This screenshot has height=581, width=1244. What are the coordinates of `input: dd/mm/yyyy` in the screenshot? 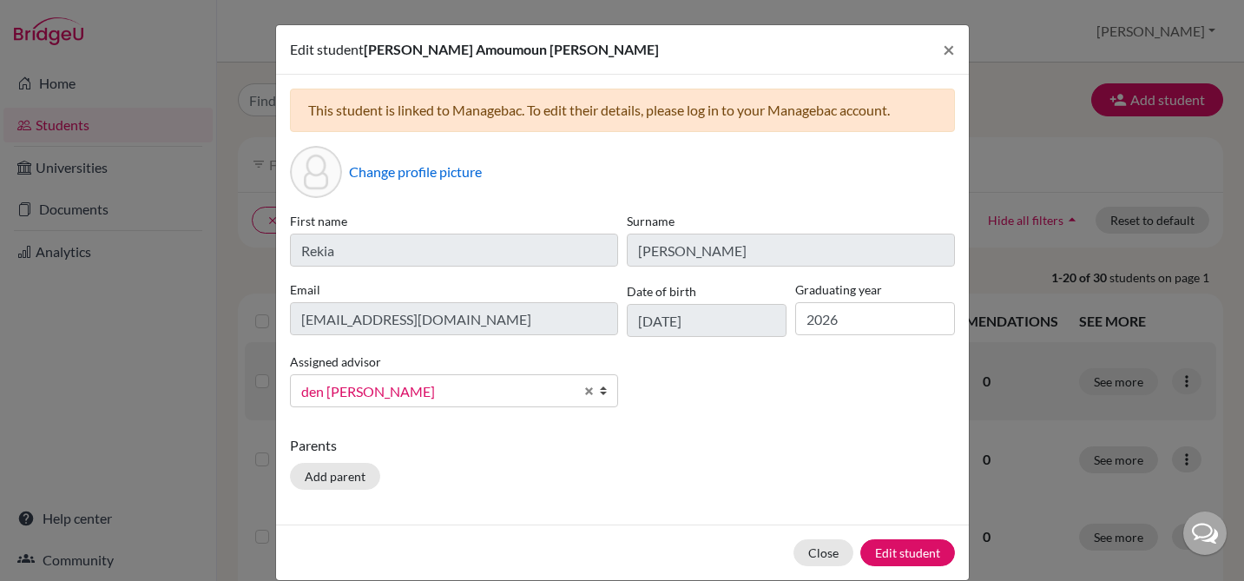 It's located at (707, 320).